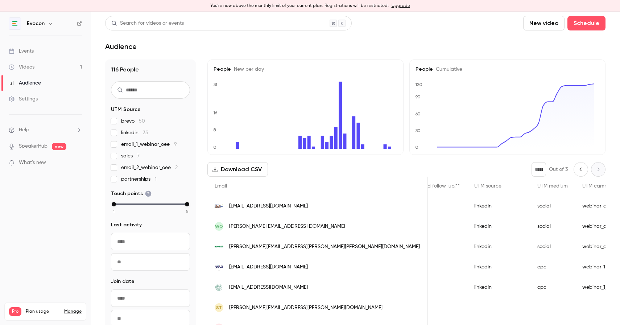 This screenshot has height=325, width=620. Describe the element at coordinates (131, 194) in the screenshot. I see `span: Touch points` at that location.